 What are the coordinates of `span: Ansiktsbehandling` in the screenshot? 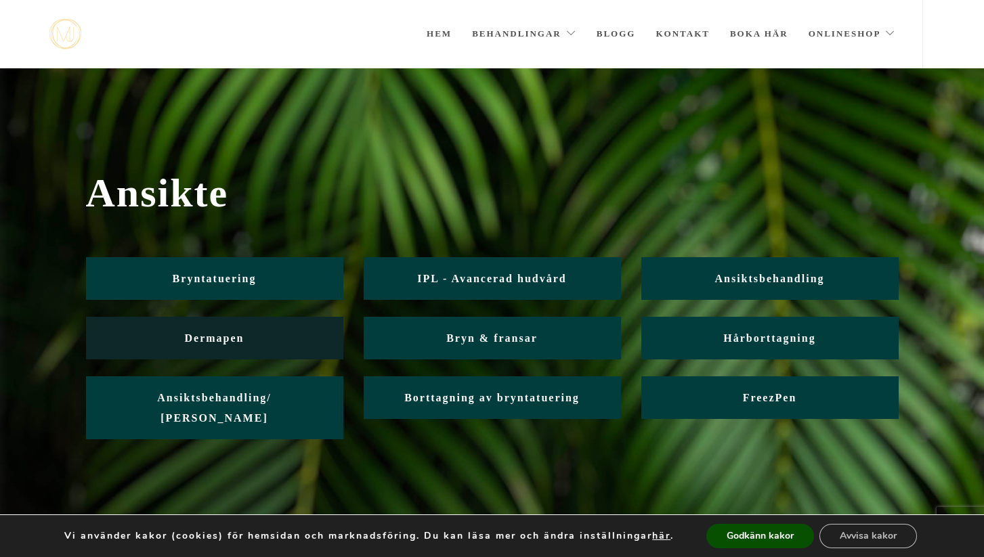 It's located at (769, 278).